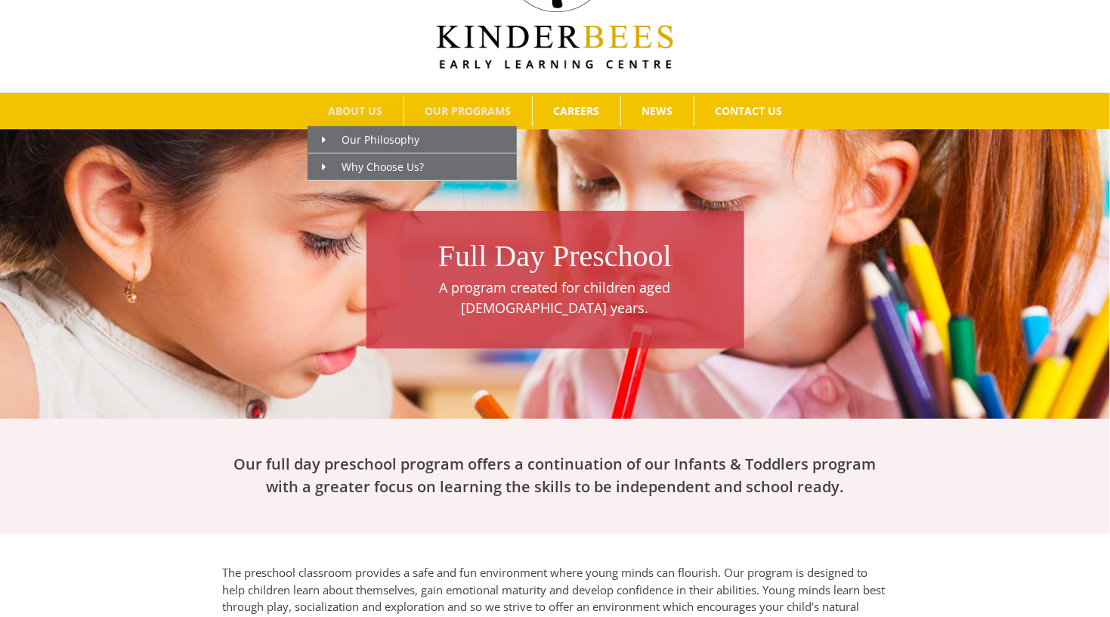  What do you see at coordinates (555, 256) in the screenshot?
I see `h1: Full Day Preschool` at bounding box center [555, 256].